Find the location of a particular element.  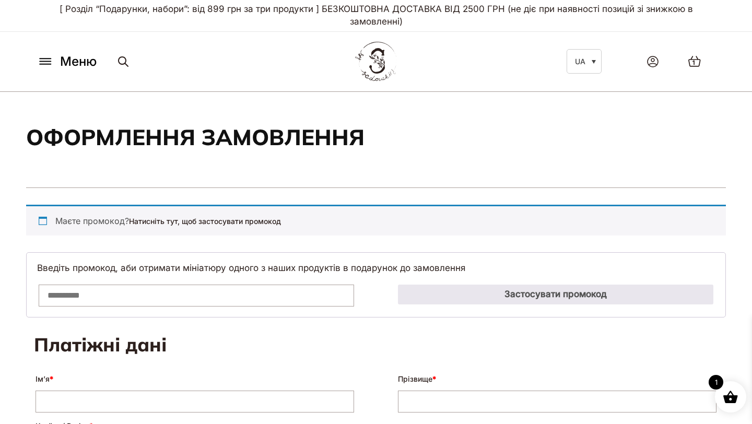

h1: Оформлення замовлення is located at coordinates (195, 137).